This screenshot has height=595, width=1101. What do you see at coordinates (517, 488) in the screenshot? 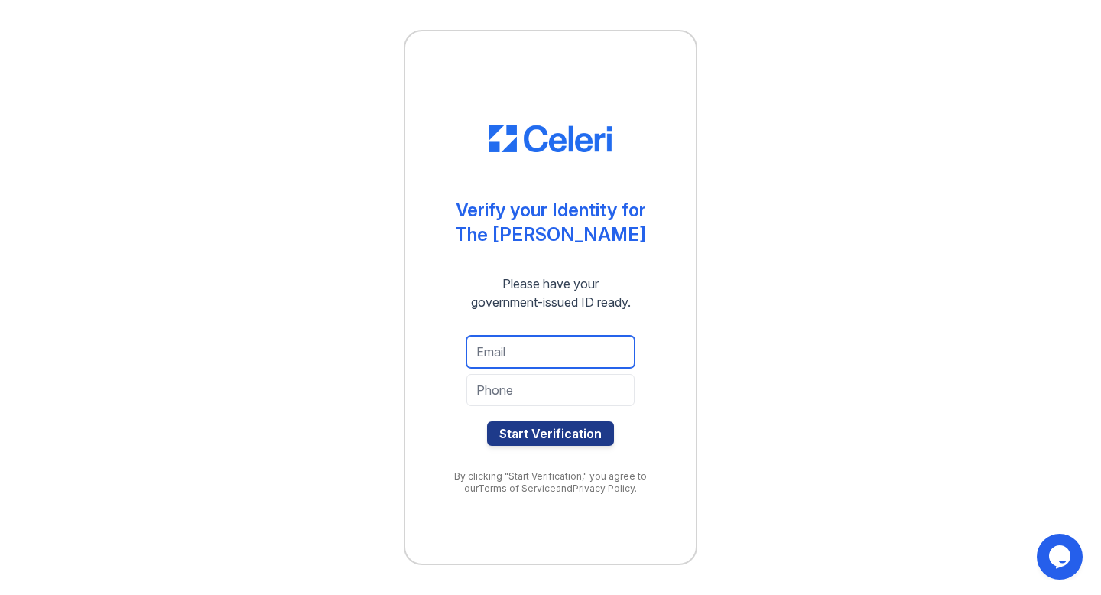
I see `a: Terms of Service` at bounding box center [517, 488].